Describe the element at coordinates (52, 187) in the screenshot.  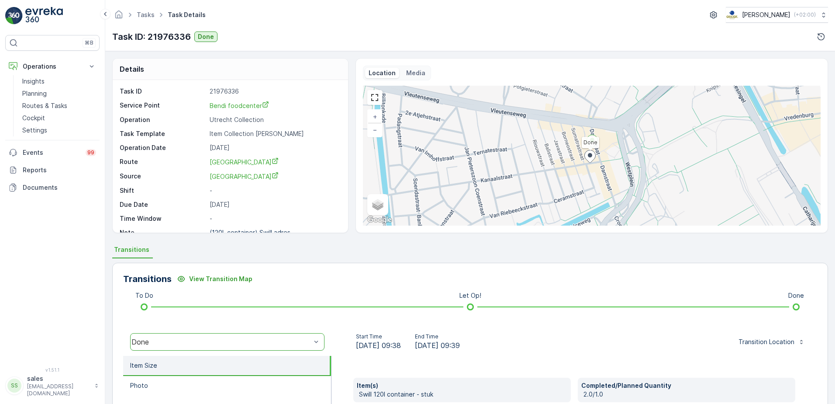
I see `a: Documents` at that location.